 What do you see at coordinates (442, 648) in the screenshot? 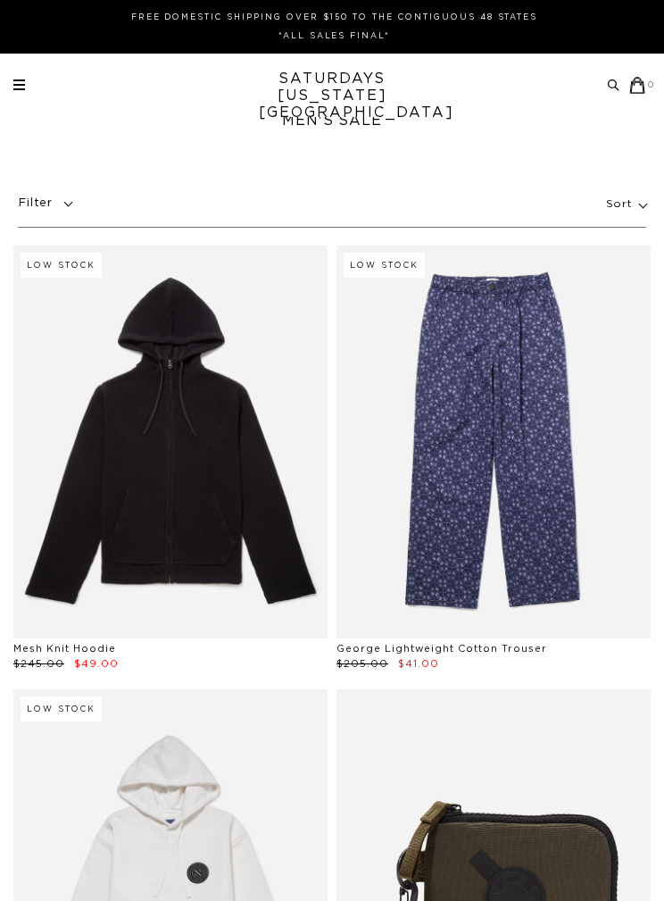
I see `a: George Lightweight Cotton Trouser` at bounding box center [442, 648].